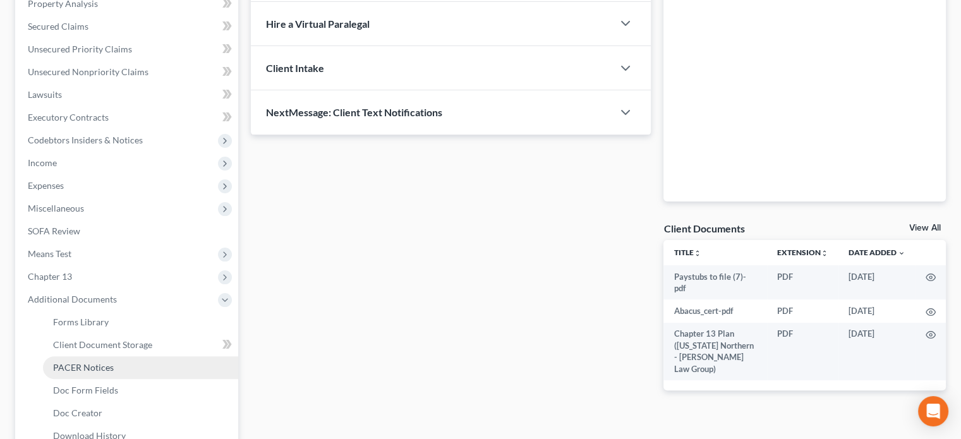 The height and width of the screenshot is (439, 961). Describe the element at coordinates (128, 231) in the screenshot. I see `a: SOFA Review` at that location.